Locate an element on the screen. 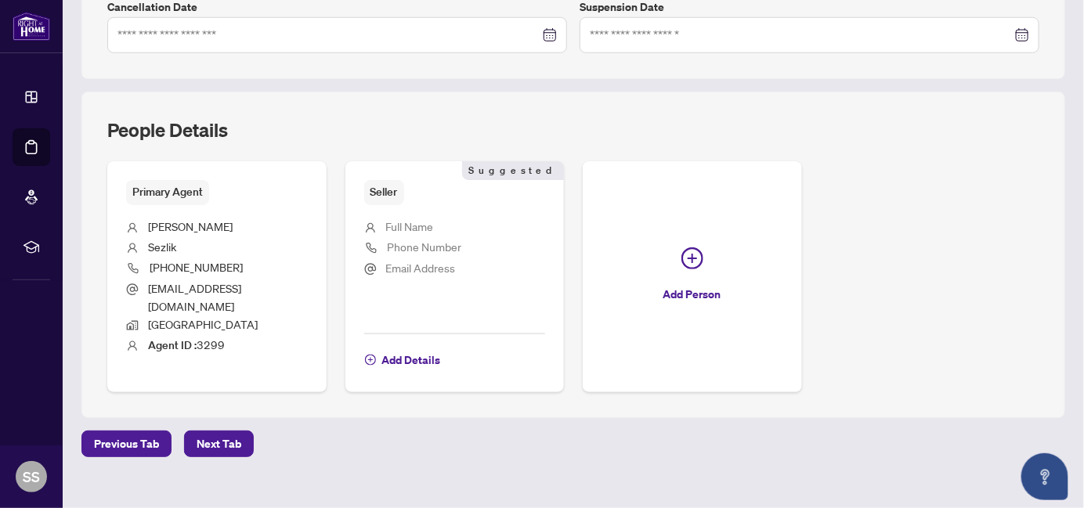  button: Add Person is located at coordinates (693, 277).